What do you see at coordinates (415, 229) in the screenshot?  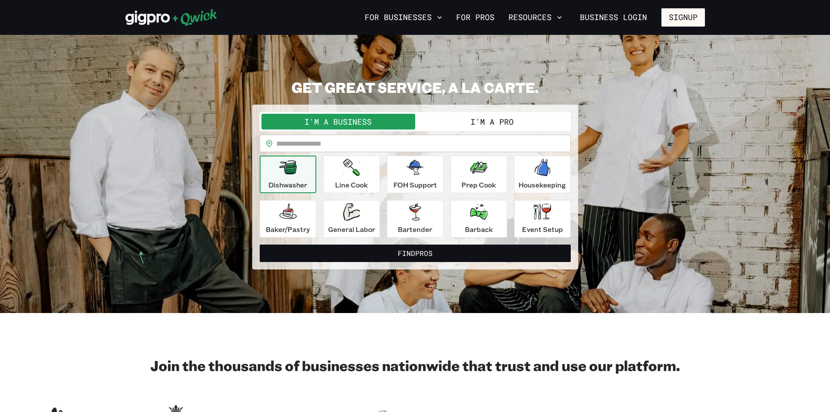 I see `p: Bartender` at bounding box center [415, 229].